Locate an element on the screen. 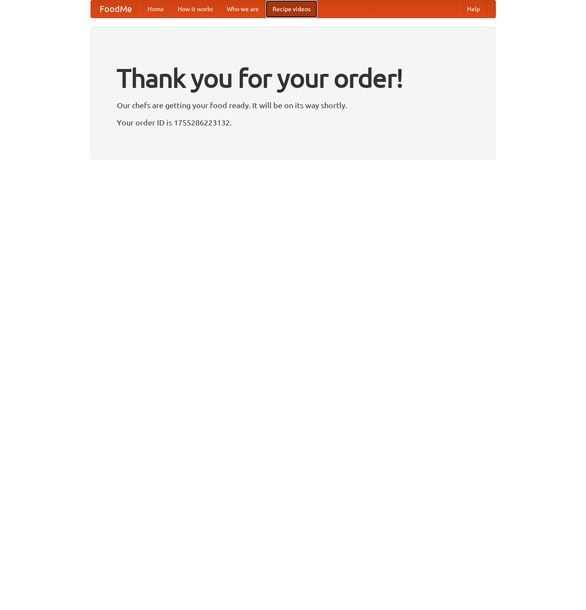 This screenshot has width=586, height=610. a: How it works is located at coordinates (195, 9).